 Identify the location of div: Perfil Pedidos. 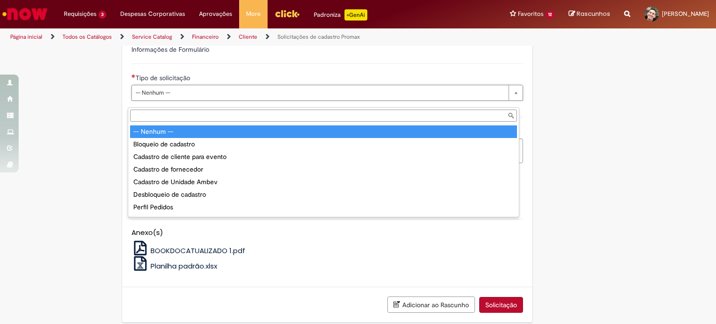
(324, 207).